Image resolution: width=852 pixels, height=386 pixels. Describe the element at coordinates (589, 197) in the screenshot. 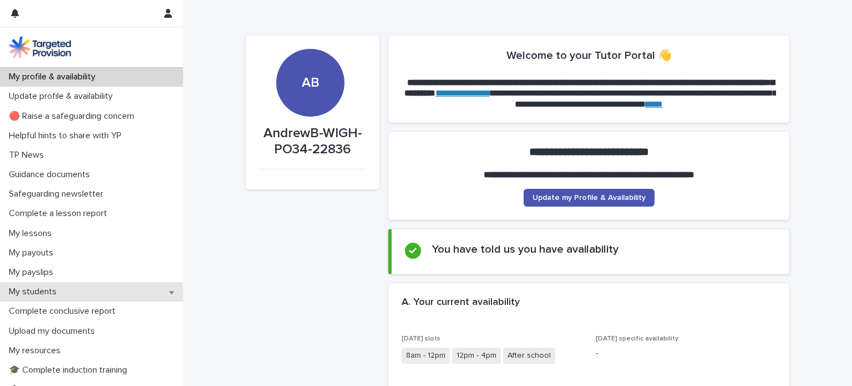

I see `span: Update my Profile & Availability` at that location.